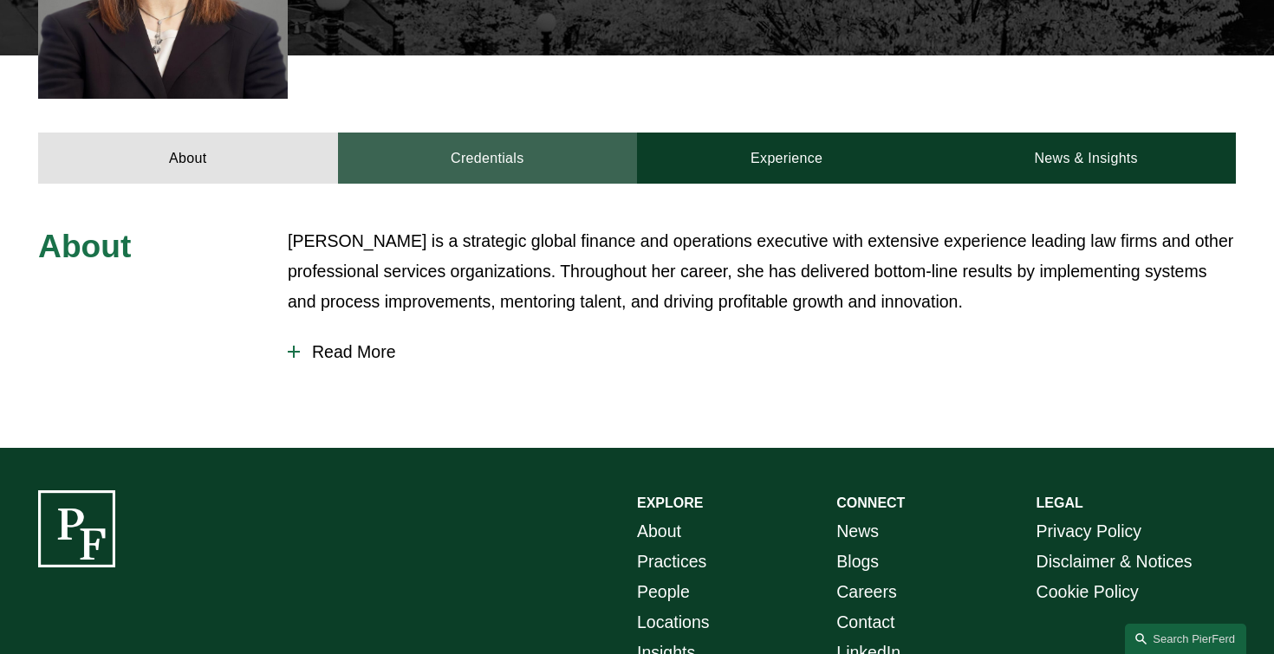 This screenshot has height=654, width=1274. Describe the element at coordinates (663, 592) in the screenshot. I see `a: People` at that location.